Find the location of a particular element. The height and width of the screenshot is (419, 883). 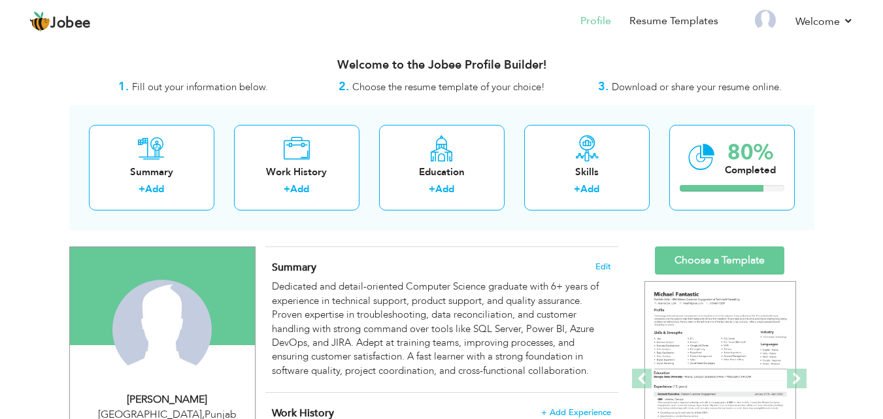

div: Summary is located at coordinates (152, 172).